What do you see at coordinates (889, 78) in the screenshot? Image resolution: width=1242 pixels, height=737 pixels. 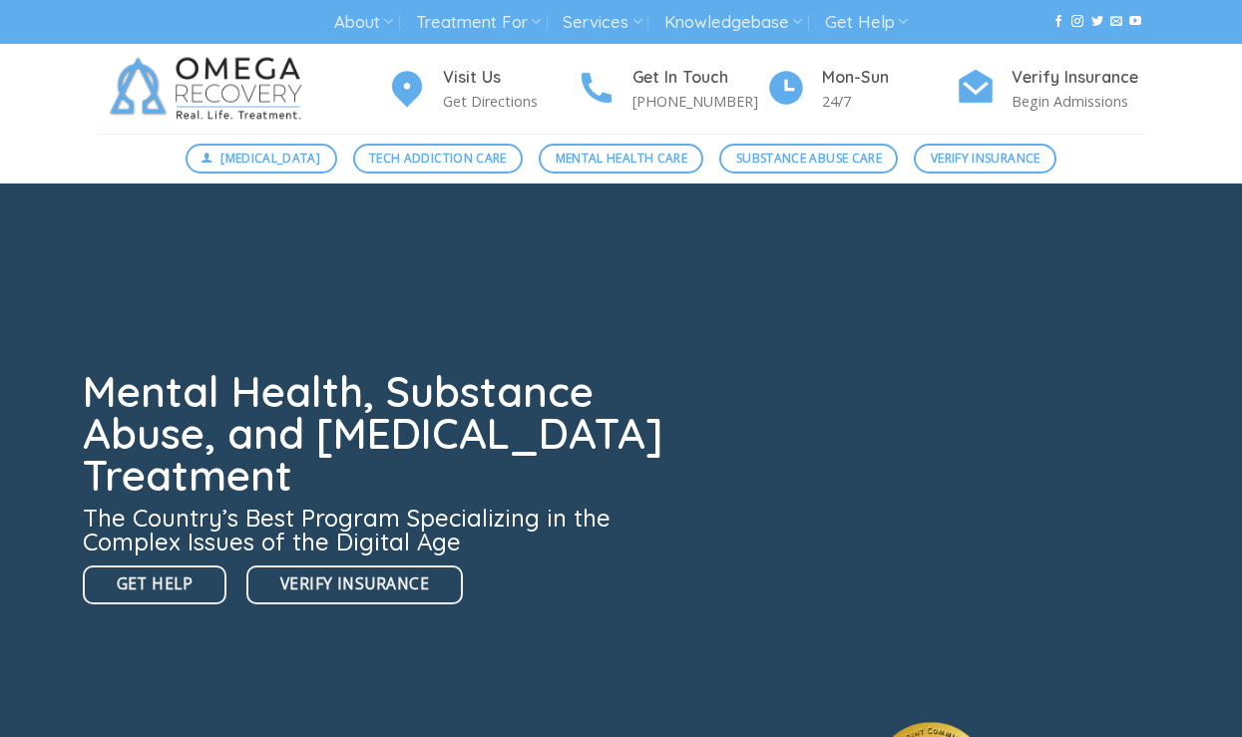 I see `h4: Mon-Sun` at bounding box center [889, 78].